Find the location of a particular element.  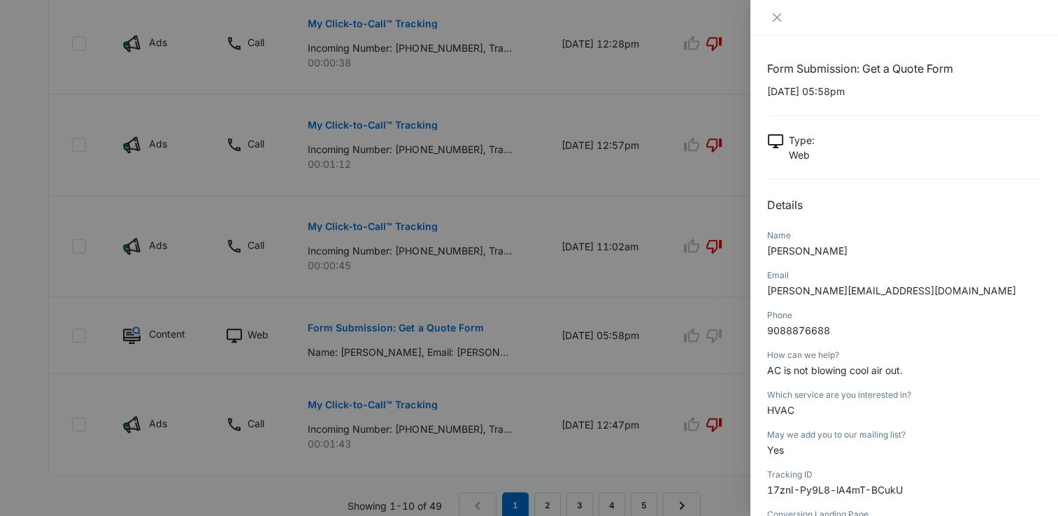

h2: Details is located at coordinates (904, 205).